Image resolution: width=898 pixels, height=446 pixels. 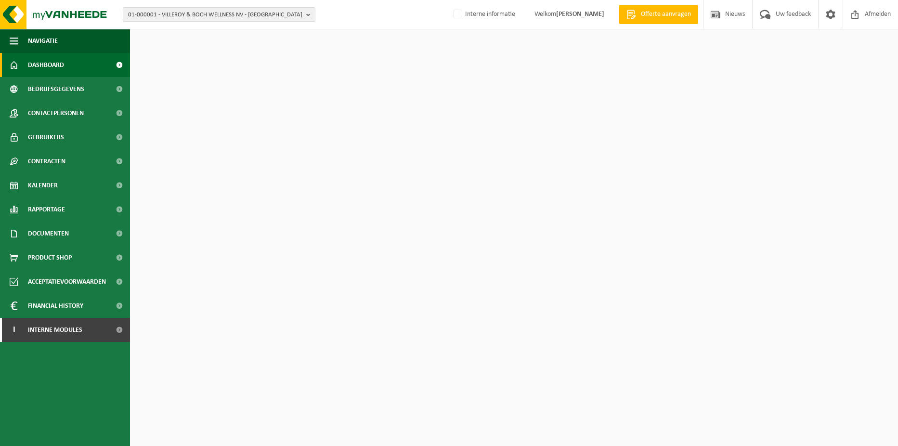 What do you see at coordinates (46, 210) in the screenshot?
I see `span: Rapportage` at bounding box center [46, 210].